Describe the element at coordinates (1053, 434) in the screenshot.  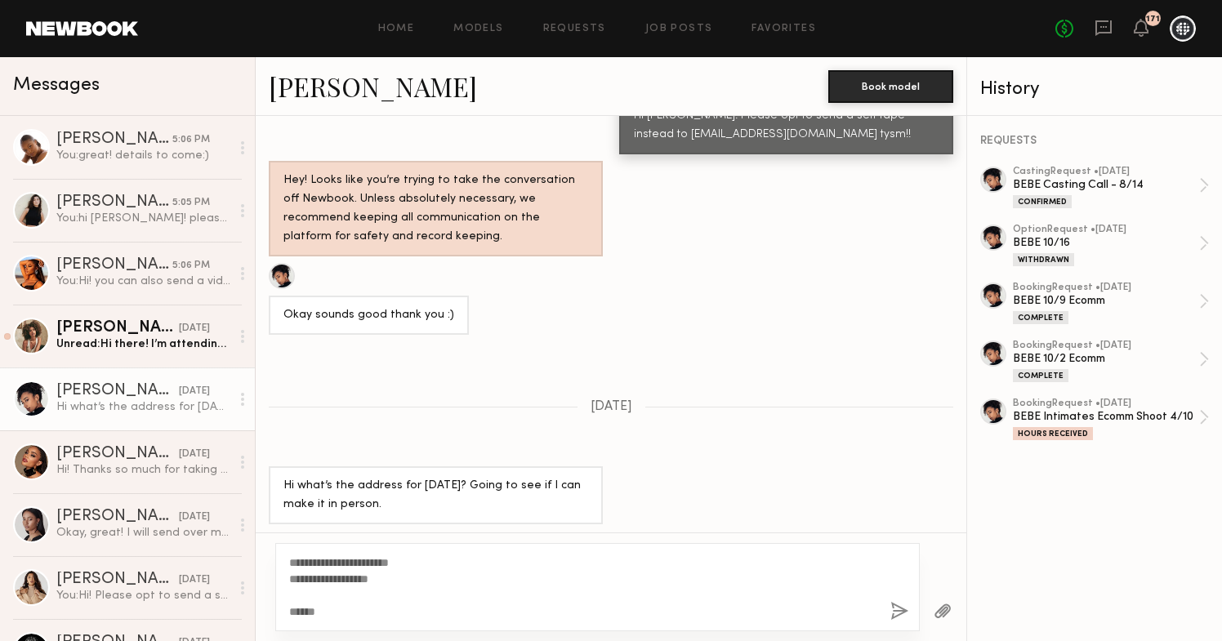
I see `div: Hours Received` at that location.